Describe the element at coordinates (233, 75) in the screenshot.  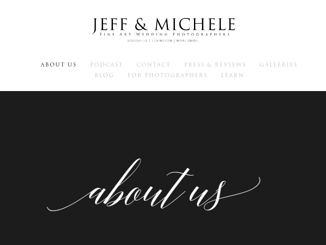
I see `span: Learn` at that location.